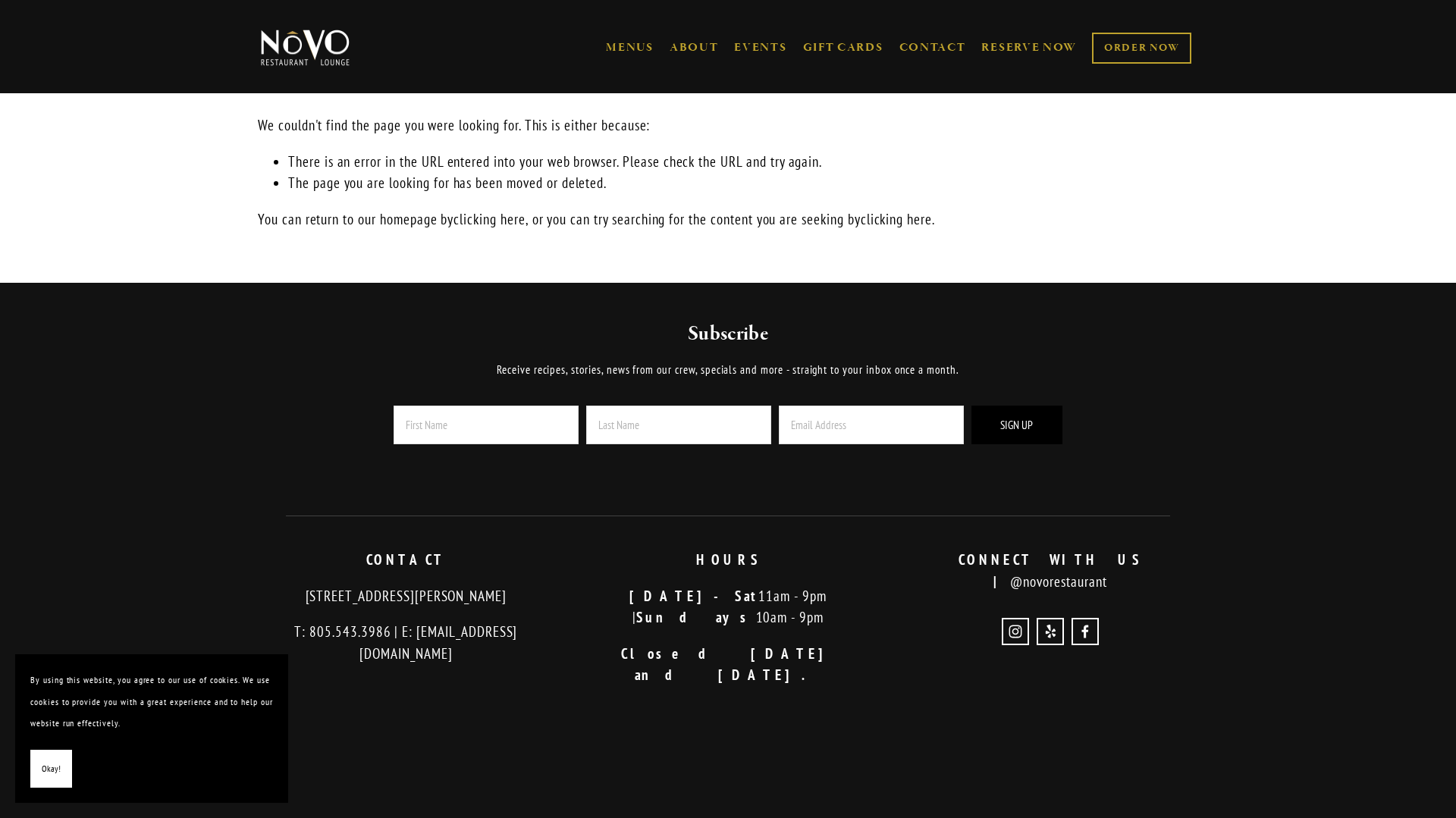 This screenshot has width=1456, height=818. Describe the element at coordinates (678, 424) in the screenshot. I see `input: Last Name` at that location.